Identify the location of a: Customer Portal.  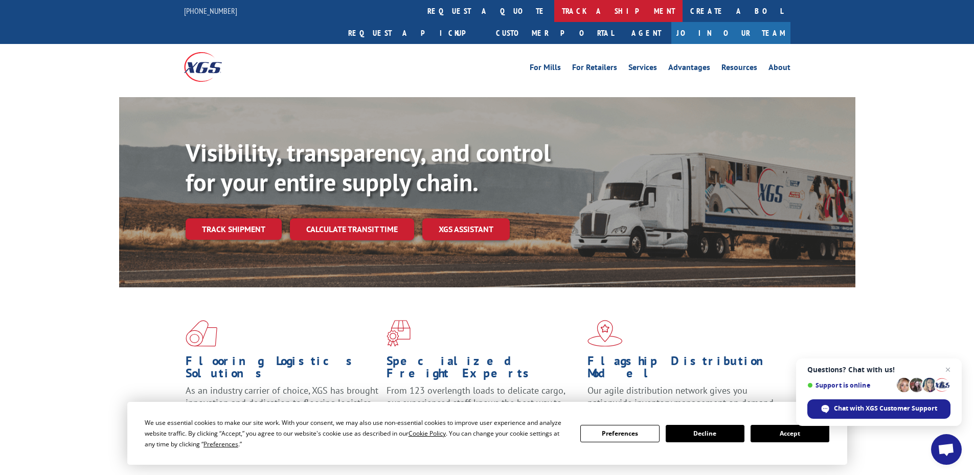
(555, 33).